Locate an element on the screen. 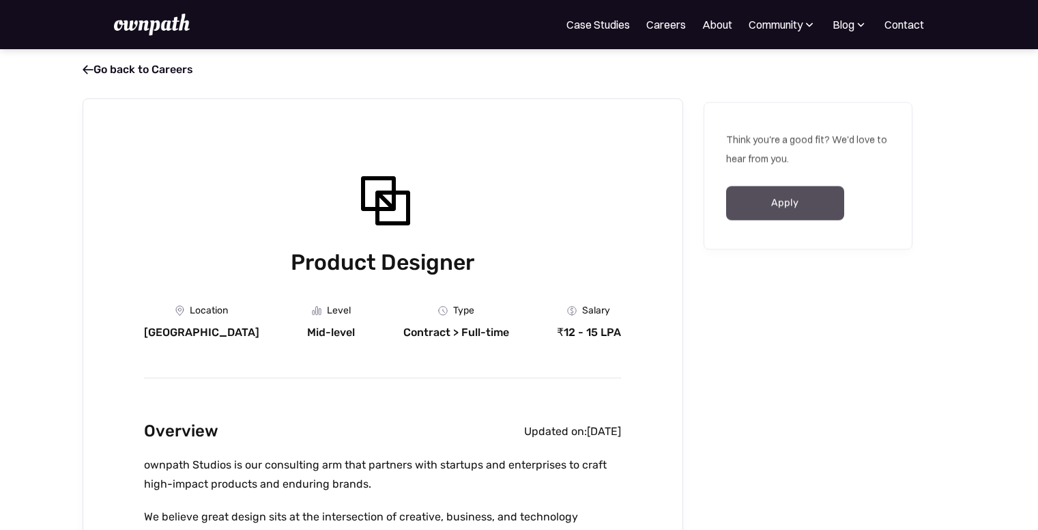 This screenshot has width=1038, height=530. div: Salary is located at coordinates (596, 310).